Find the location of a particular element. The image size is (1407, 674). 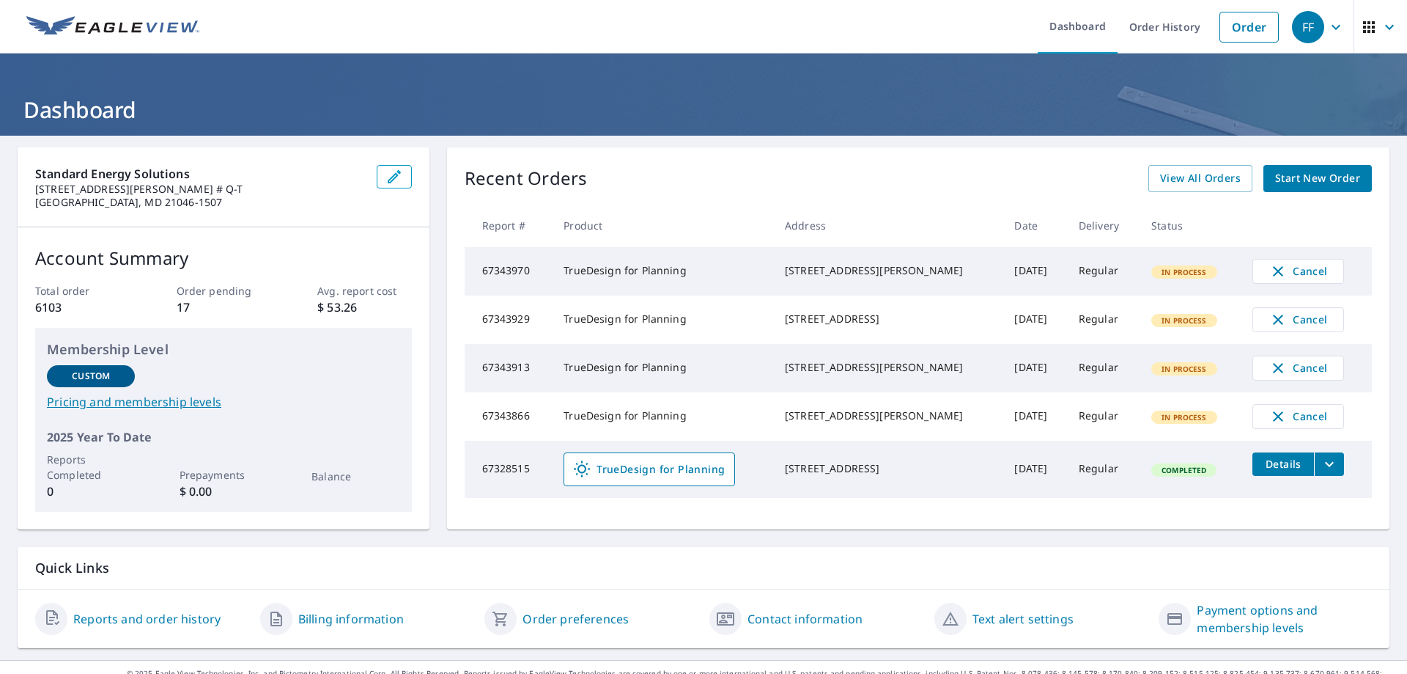

button: detailsBtn-67328515 is located at coordinates (1283, 464).